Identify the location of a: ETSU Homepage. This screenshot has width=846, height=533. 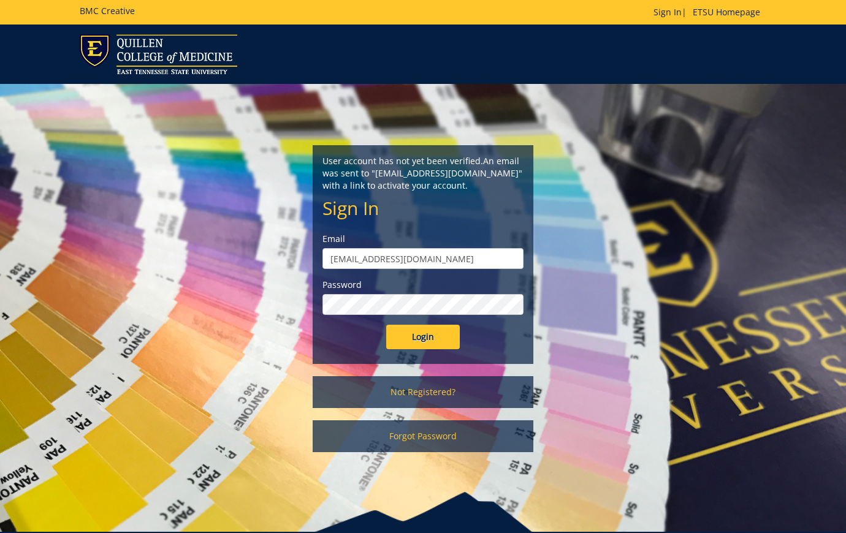
(727, 12).